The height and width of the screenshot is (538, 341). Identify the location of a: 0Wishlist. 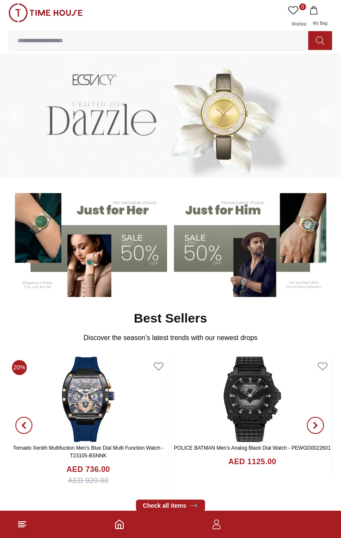
(298, 17).